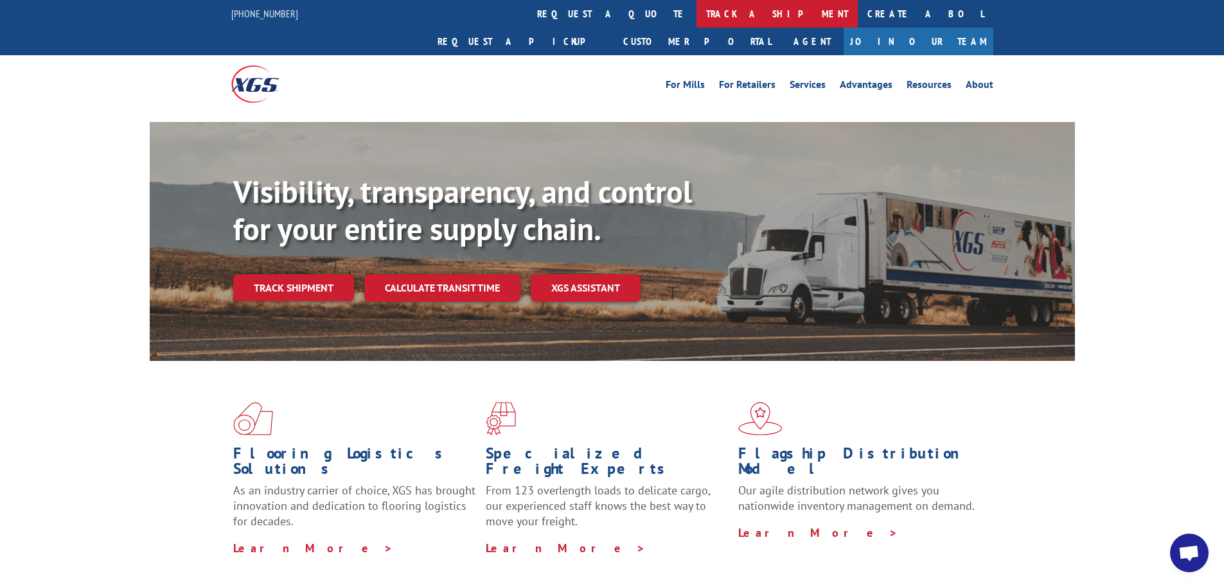 The height and width of the screenshot is (585, 1224). I want to click on p: From 123 overlength loads to delicate cargo, our experienced staff knows the best way to move you..., so click(607, 511).